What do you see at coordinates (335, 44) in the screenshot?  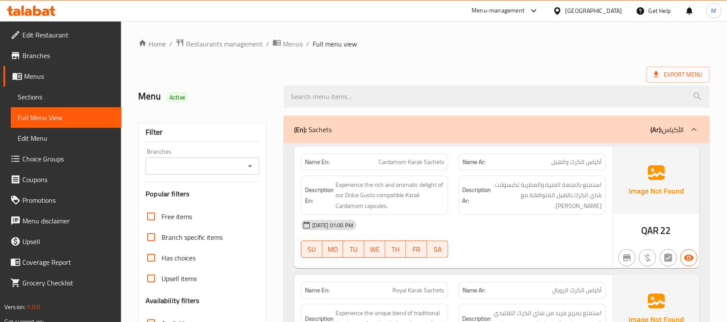 I see `span: Full menu view` at bounding box center [335, 44].